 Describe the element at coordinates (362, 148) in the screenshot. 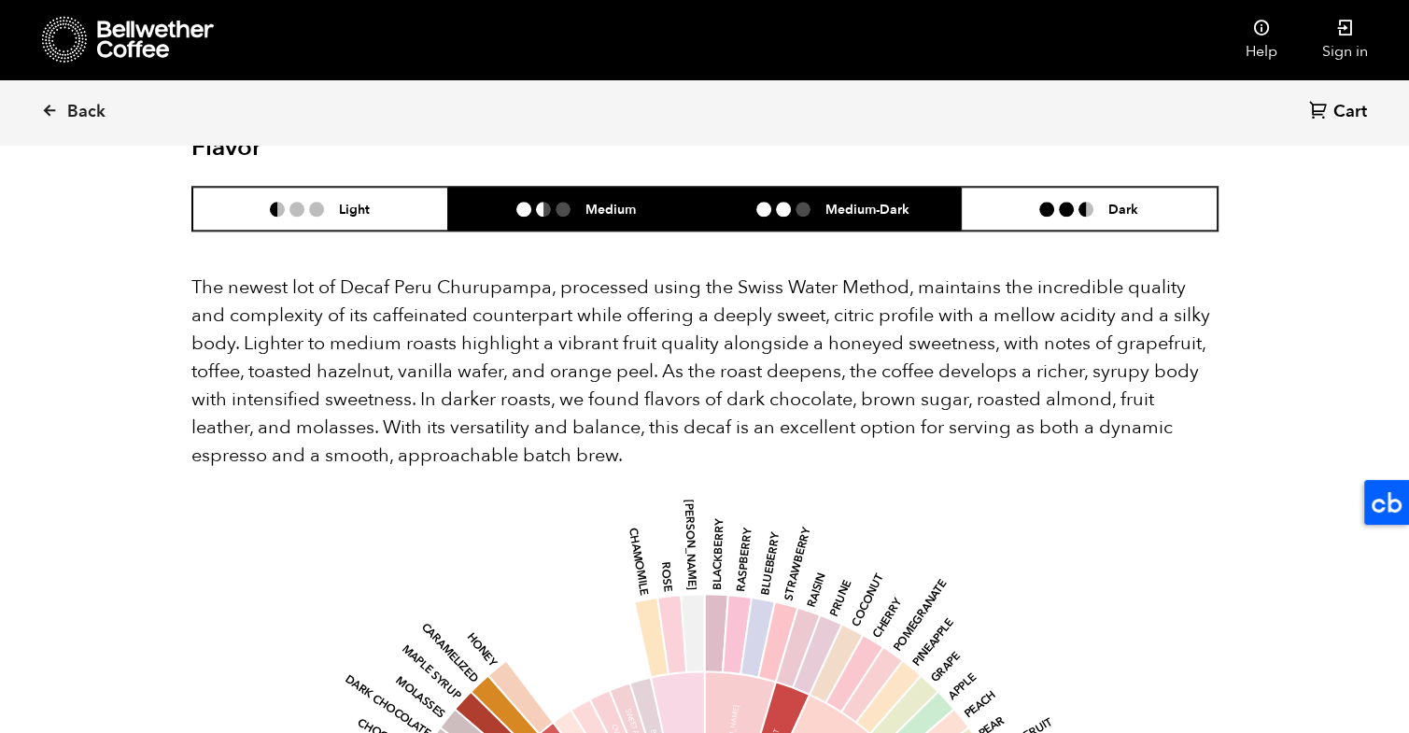

I see `h2: Flavor` at that location.